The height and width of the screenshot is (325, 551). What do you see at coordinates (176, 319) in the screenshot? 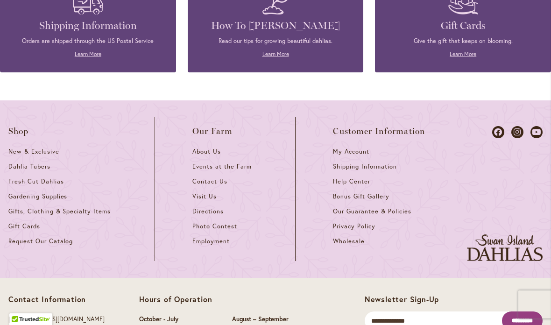
I see `p: October - July` at bounding box center [176, 319].